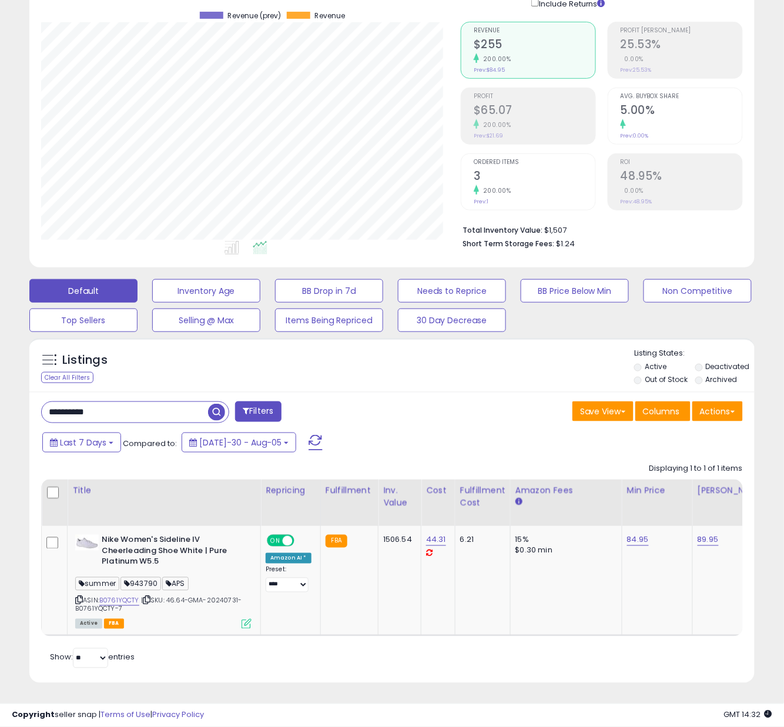 Image resolution: width=784 pixels, height=727 pixels. What do you see at coordinates (349, 490) in the screenshot?
I see `div: Fulfillment` at bounding box center [349, 490].